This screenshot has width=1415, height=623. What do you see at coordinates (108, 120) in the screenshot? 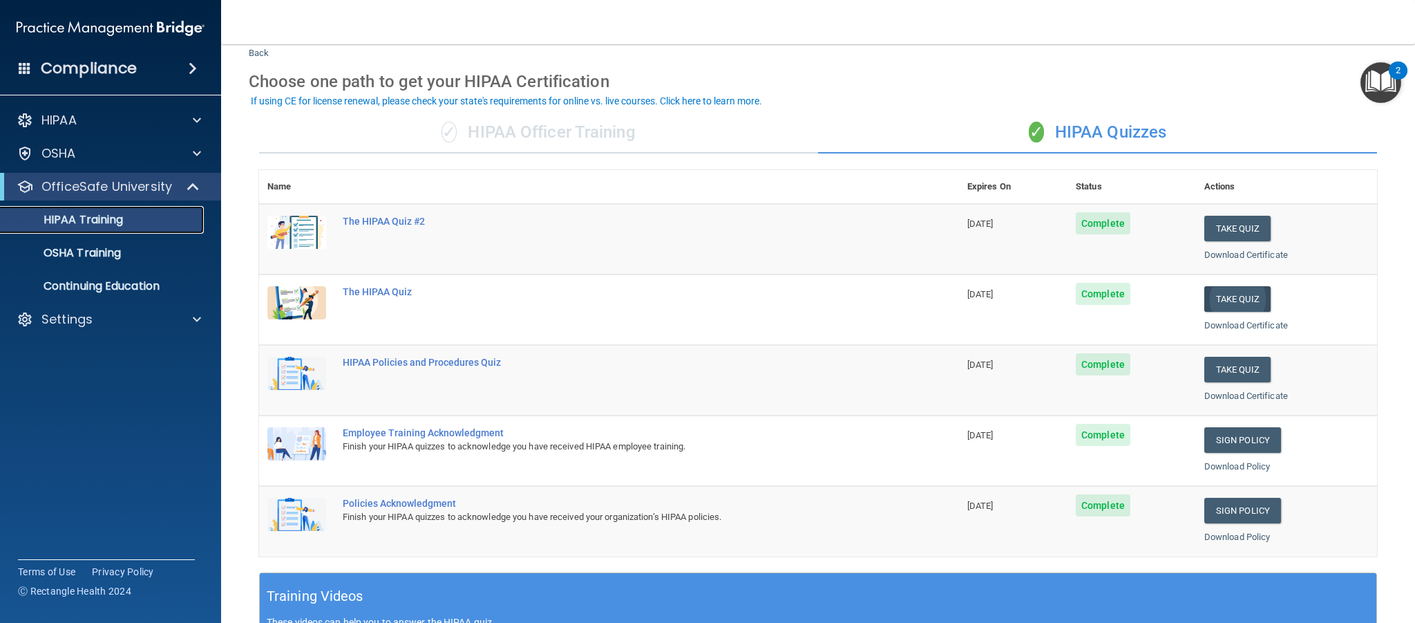
I see `a: HIPAA` at bounding box center [108, 120].